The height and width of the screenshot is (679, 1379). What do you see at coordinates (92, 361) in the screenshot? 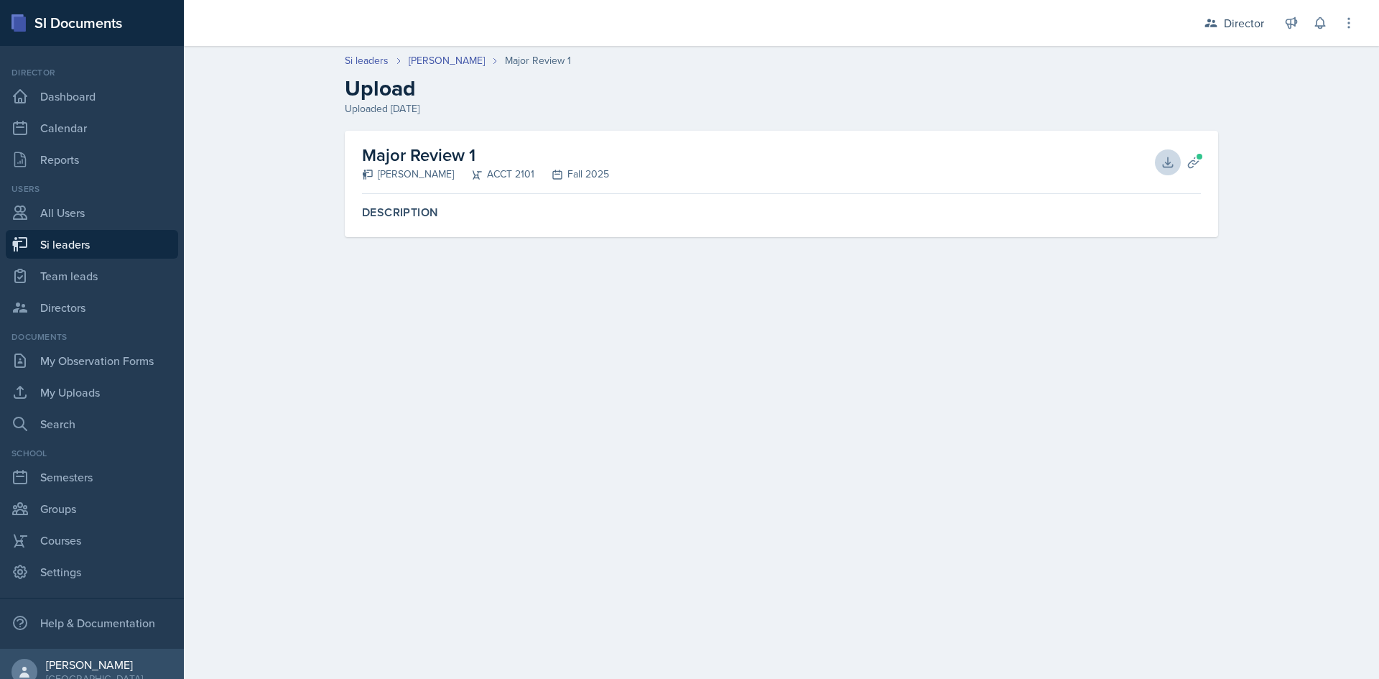
I see `a: My Observation Forms` at bounding box center [92, 361].